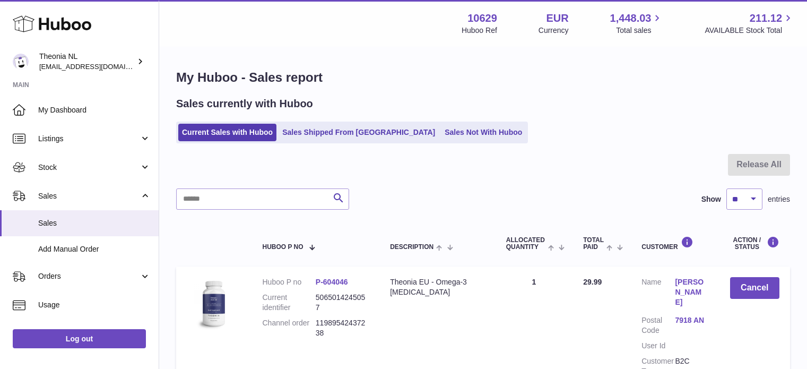 This screenshot has width=807, height=369. I want to click on span: entries, so click(779, 199).